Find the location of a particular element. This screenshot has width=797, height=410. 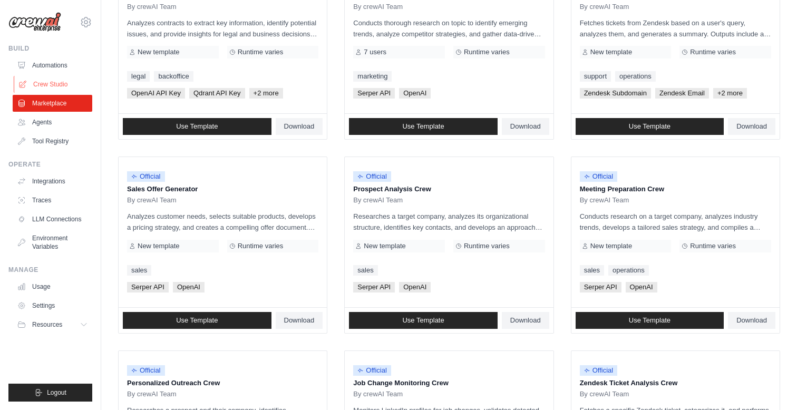

a: Integrations is located at coordinates (52, 181).